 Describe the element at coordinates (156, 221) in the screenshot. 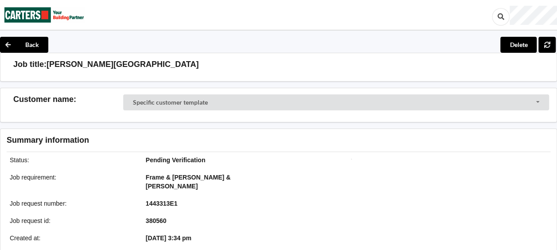

I see `b: 380560` at that location.